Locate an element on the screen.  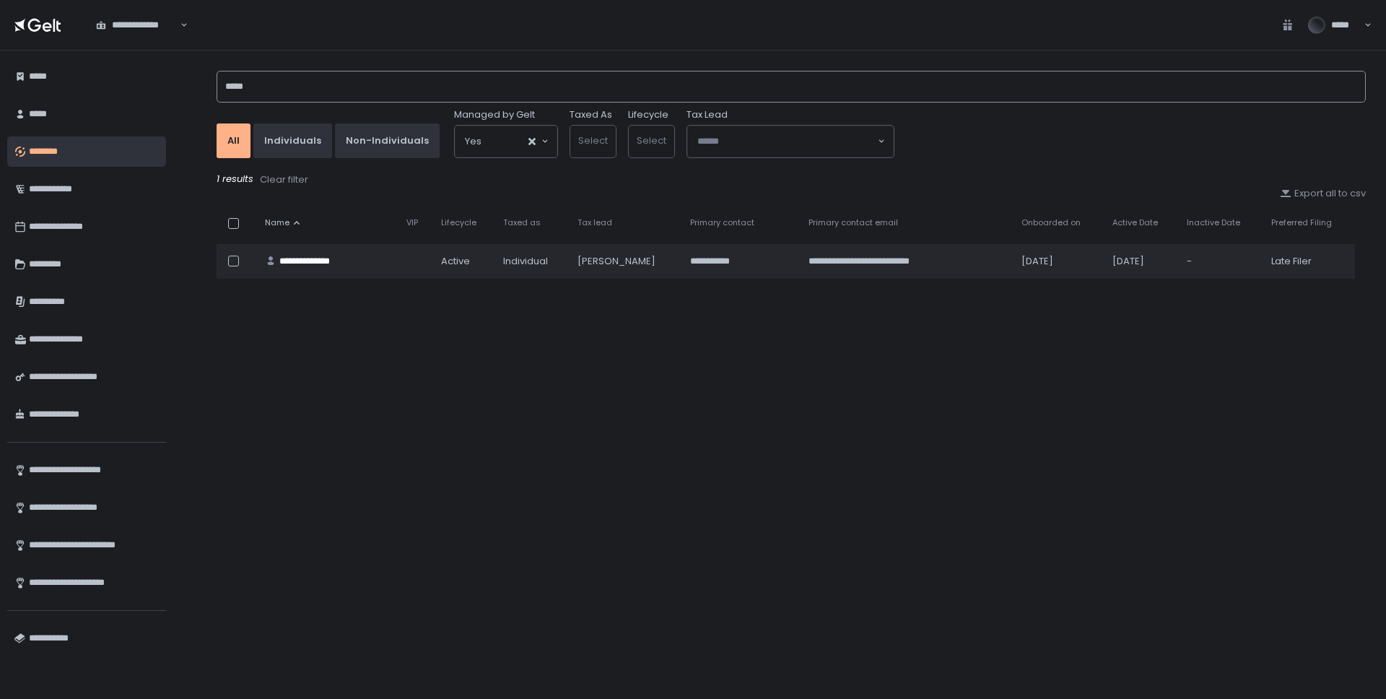
span: Lifecycle is located at coordinates (458, 222).